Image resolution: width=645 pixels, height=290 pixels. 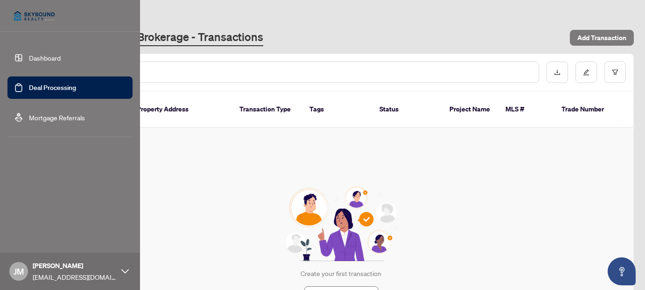 What do you see at coordinates (557, 72) in the screenshot?
I see `button: download` at bounding box center [557, 72].